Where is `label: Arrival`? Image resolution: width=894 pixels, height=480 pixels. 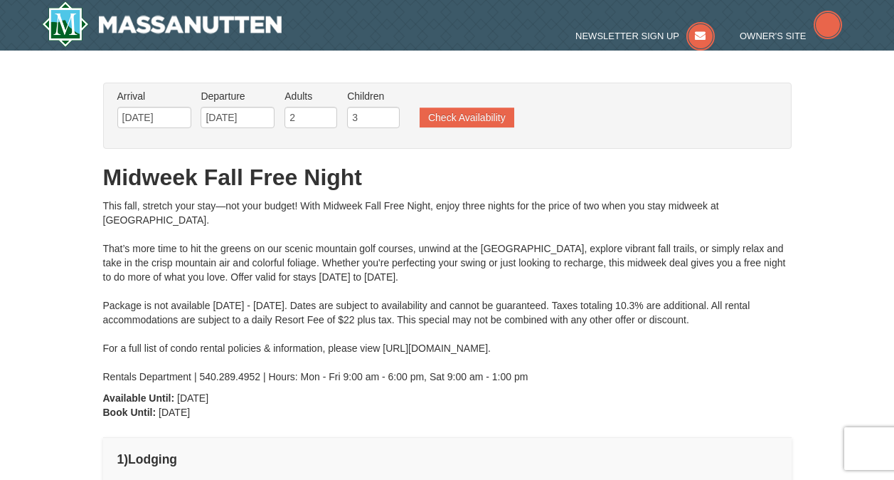
label: Arrival is located at coordinates (154, 96).